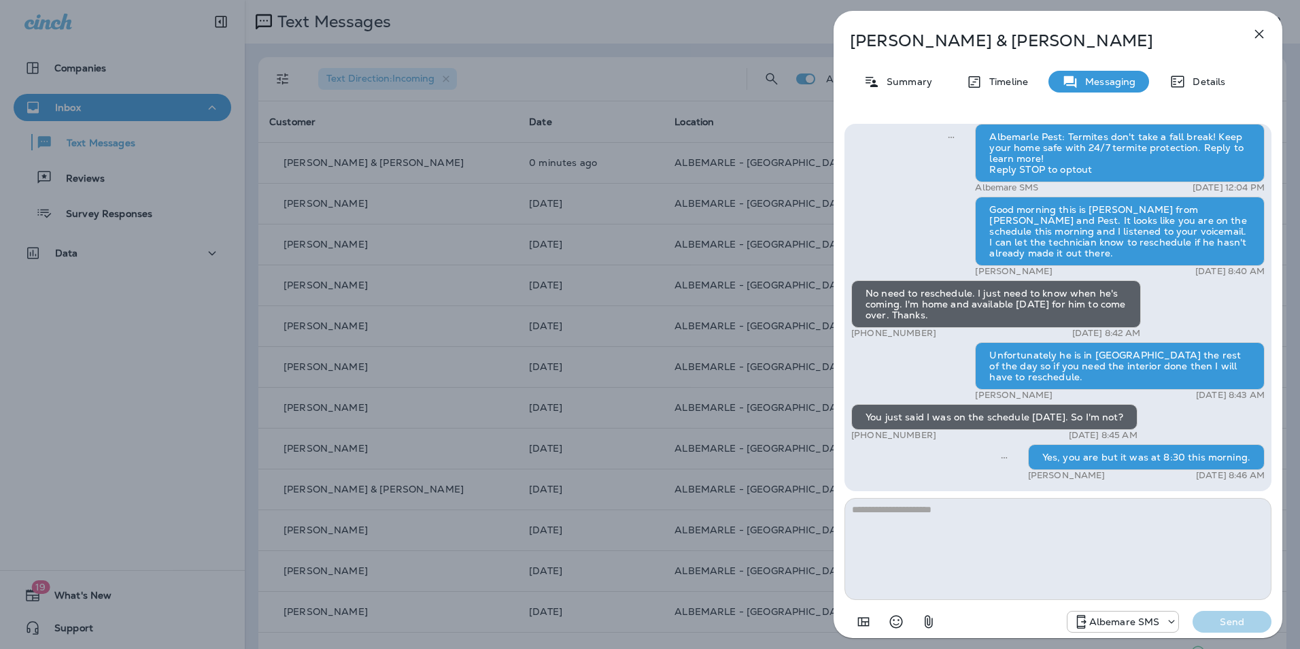 The image size is (1300, 649). I want to click on p: Timeline, so click(1005, 82).